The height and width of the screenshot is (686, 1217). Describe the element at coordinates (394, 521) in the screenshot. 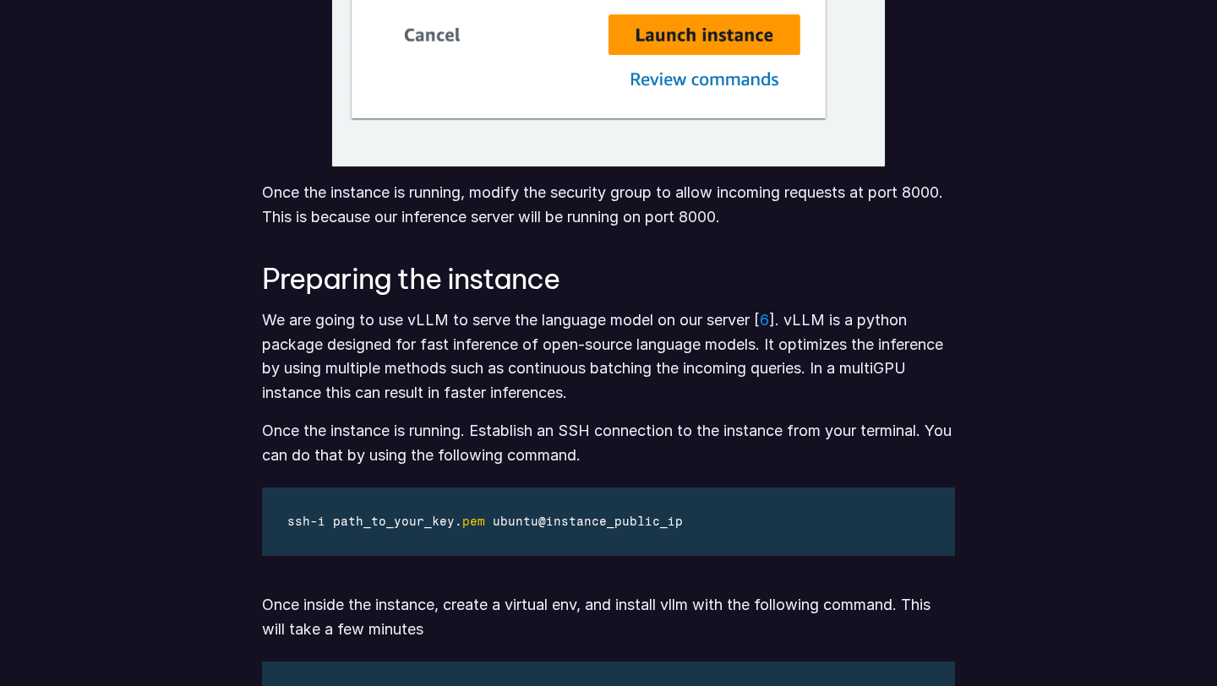

I see `span: path_to_your_key` at that location.